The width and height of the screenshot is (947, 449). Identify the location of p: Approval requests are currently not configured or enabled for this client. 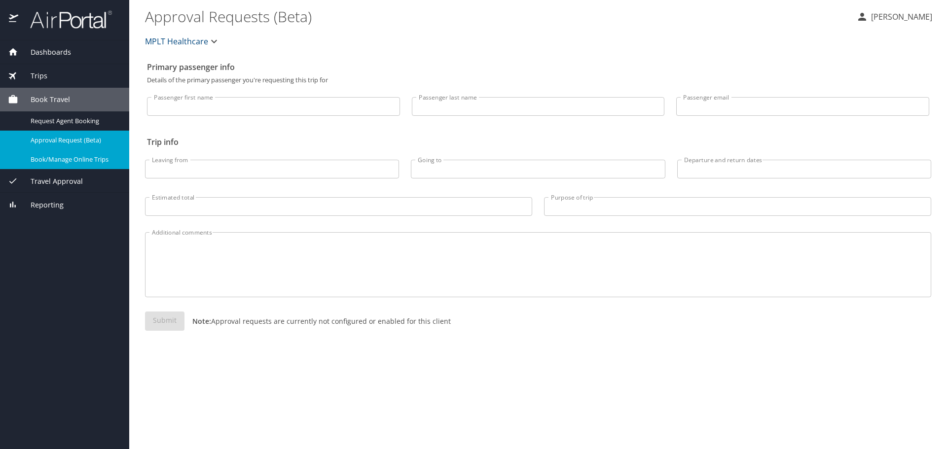
(318, 321).